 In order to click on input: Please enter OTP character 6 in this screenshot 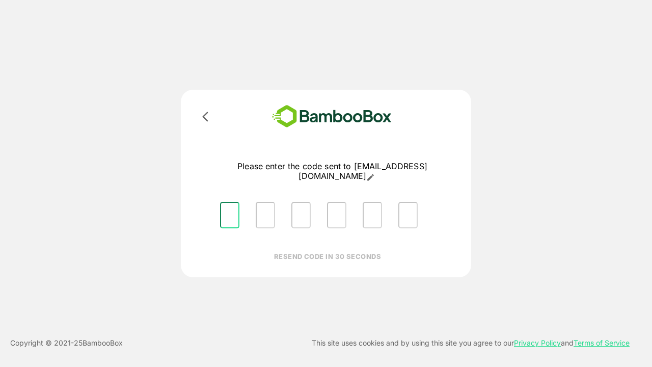, I will do `click(408, 215)`.